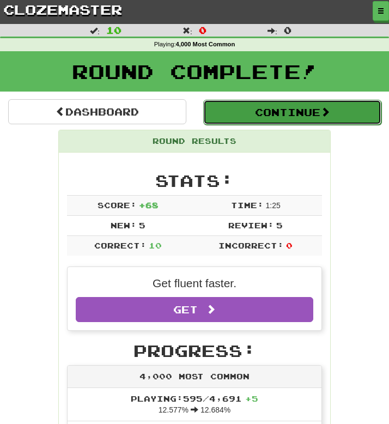 The width and height of the screenshot is (389, 424). I want to click on h2: Stats:, so click(195, 181).